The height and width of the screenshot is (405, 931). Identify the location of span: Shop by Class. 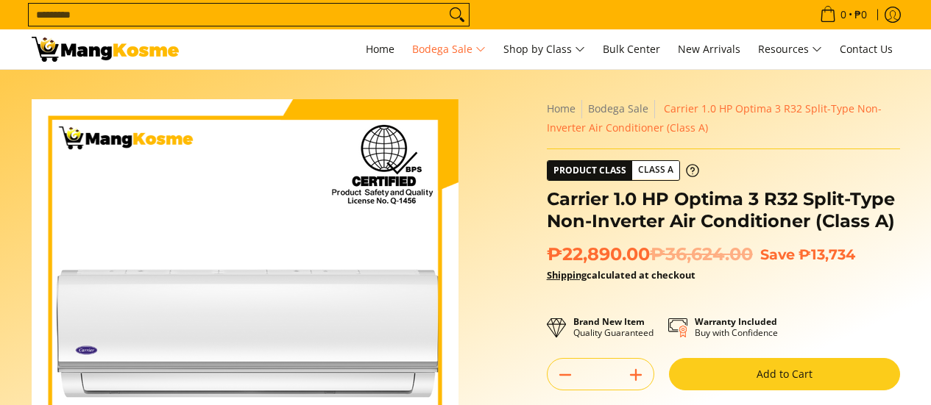
(544, 49).